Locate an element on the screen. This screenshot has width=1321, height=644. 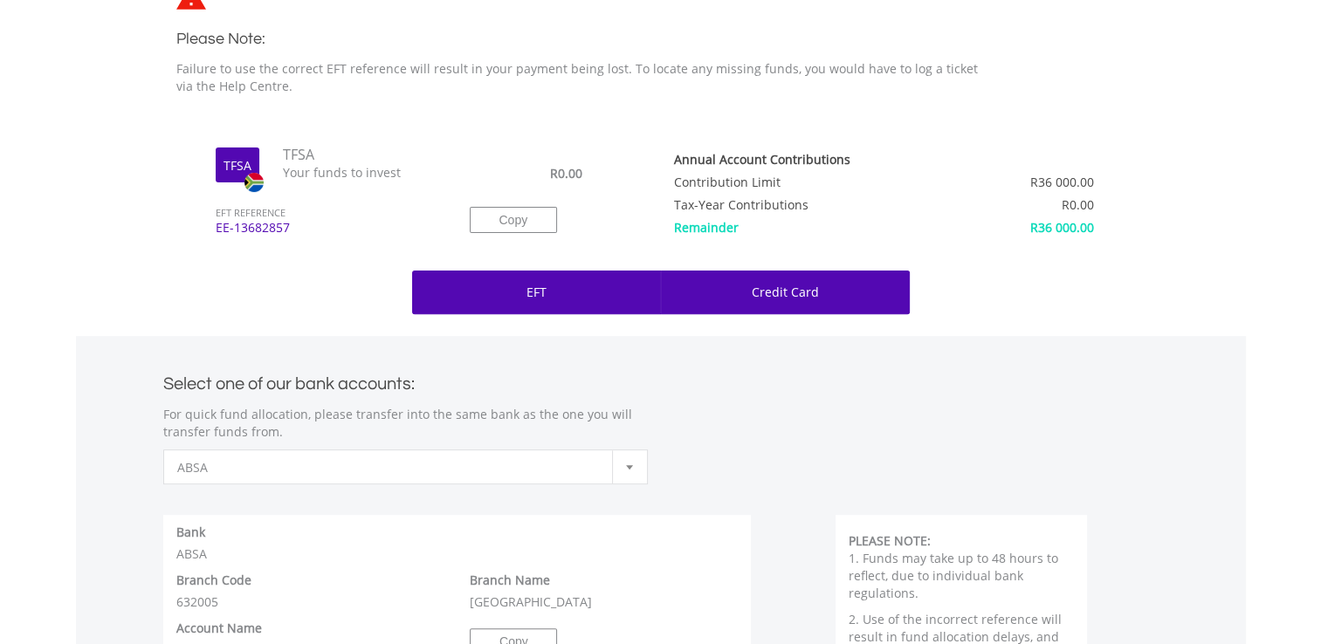
label: Select one of our bank accounts: is located at coordinates (289, 381).